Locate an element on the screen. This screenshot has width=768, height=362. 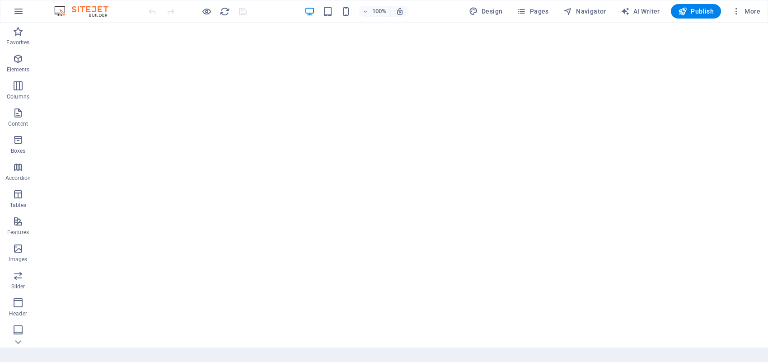
button: More is located at coordinates (746, 11).